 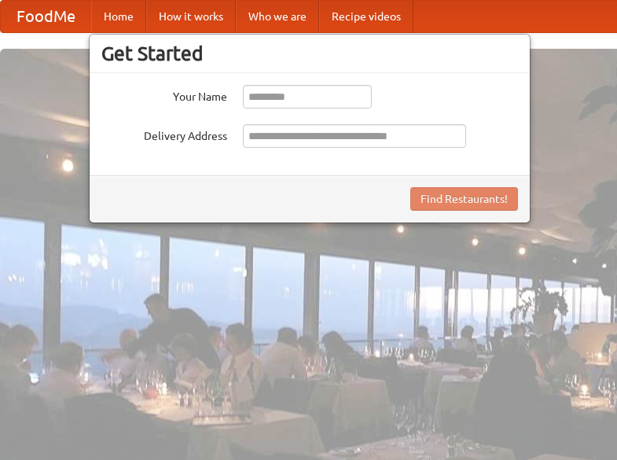 I want to click on h3: Get Started, so click(x=310, y=53).